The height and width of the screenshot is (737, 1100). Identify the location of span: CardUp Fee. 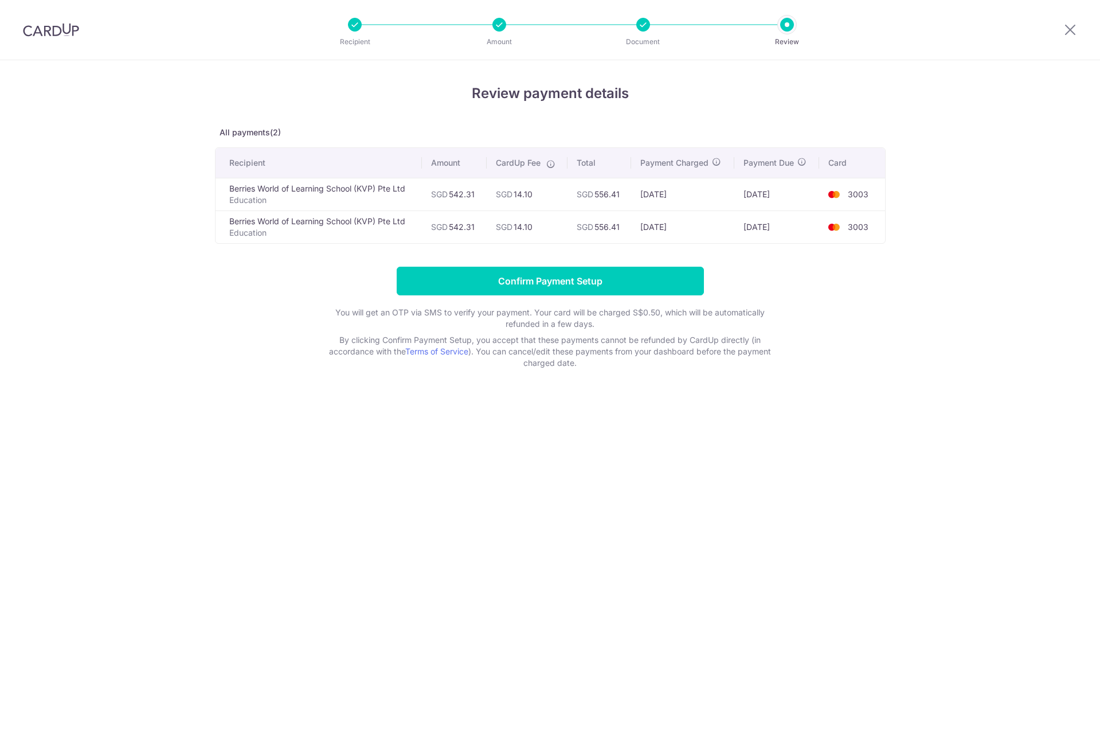
(518, 163).